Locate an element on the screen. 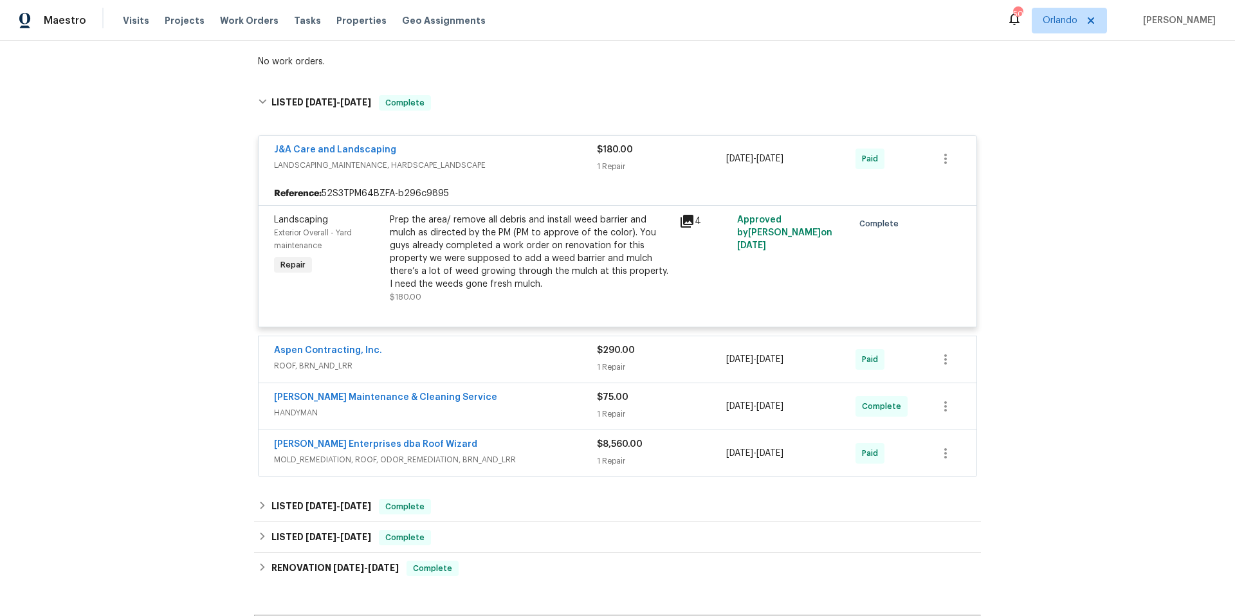 This screenshot has width=1235, height=616. div: 50 is located at coordinates (1017, 14).